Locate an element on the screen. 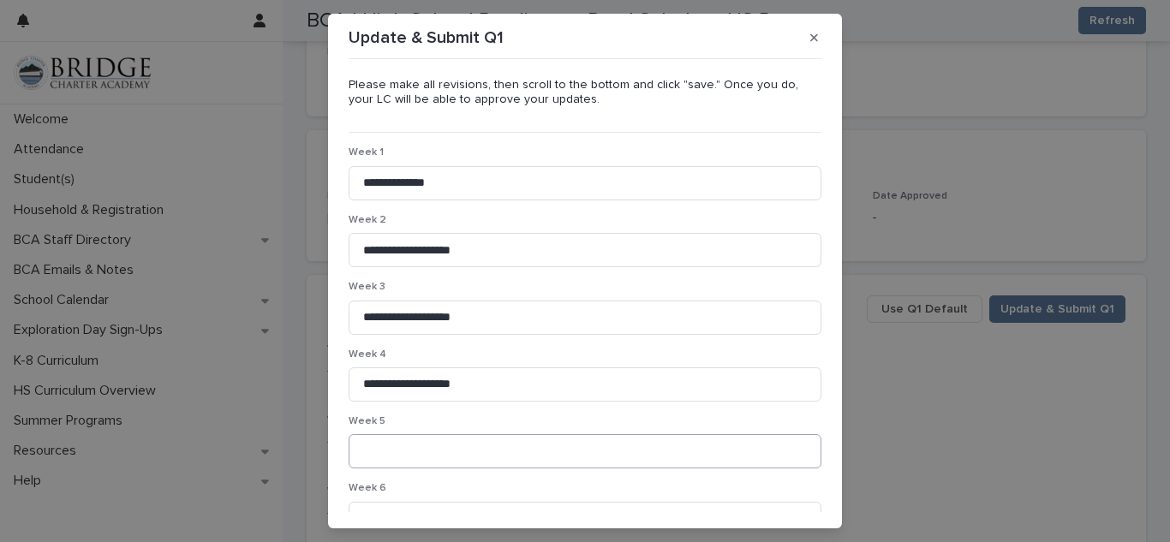  span: Week 1 is located at coordinates (366, 152).